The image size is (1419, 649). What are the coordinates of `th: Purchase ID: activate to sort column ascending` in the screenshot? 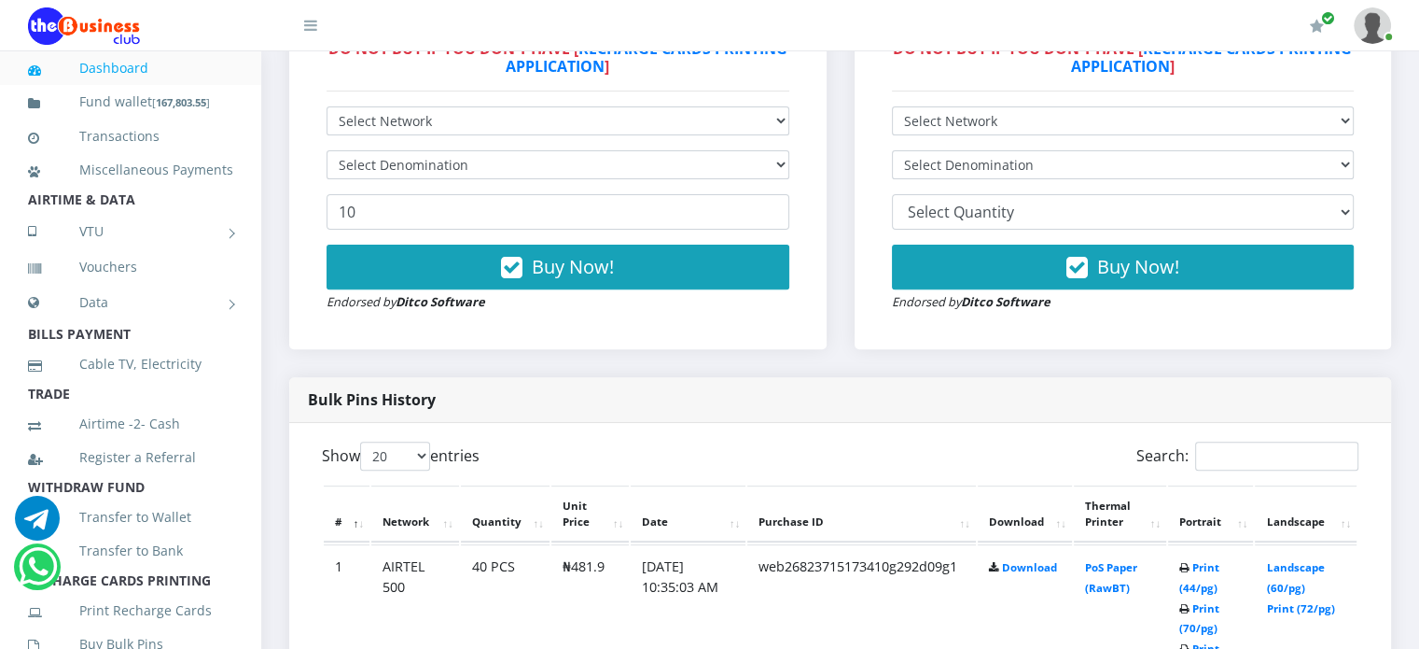 It's located at (861, 514).